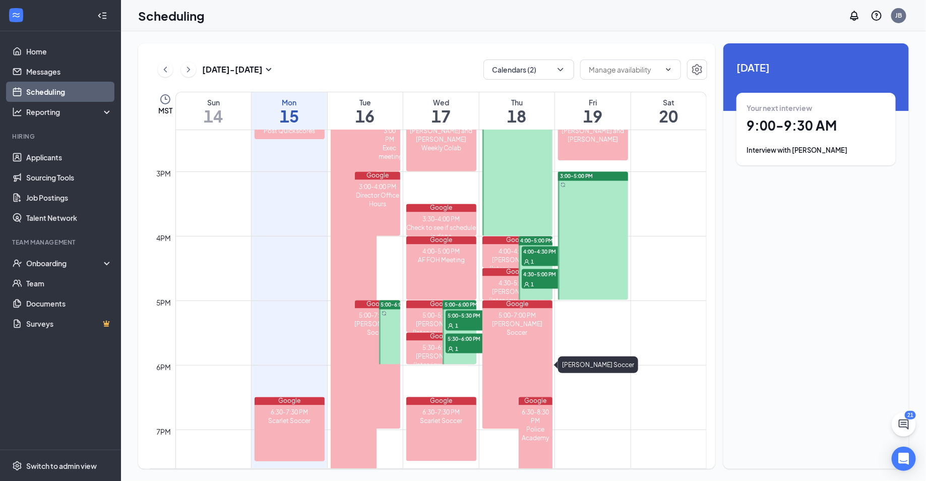 The width and height of the screenshot is (926, 481). Describe the element at coordinates (668, 116) in the screenshot. I see `h1: 20` at that location.